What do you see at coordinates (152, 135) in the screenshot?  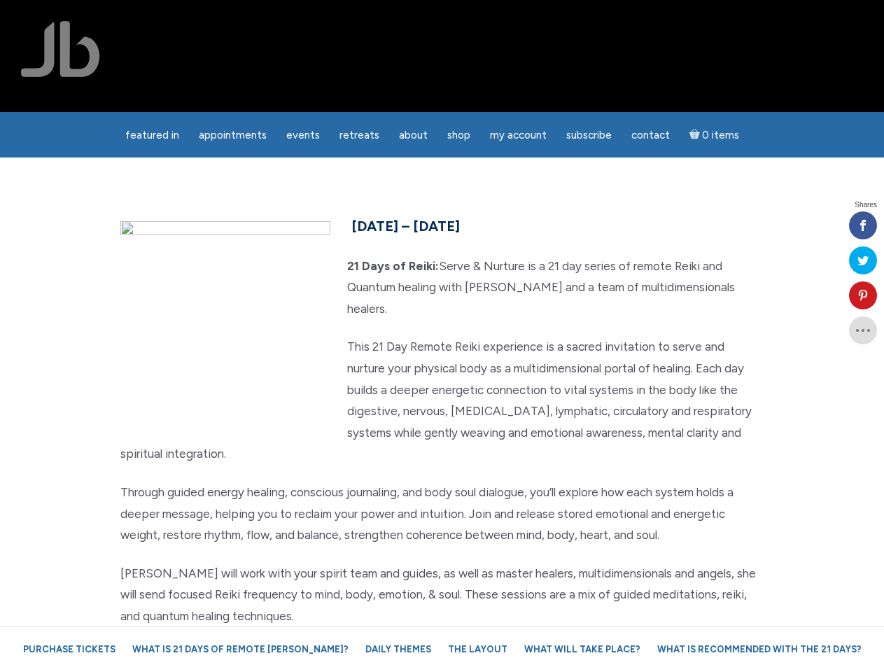 I see `a: featured in` at bounding box center [152, 135].